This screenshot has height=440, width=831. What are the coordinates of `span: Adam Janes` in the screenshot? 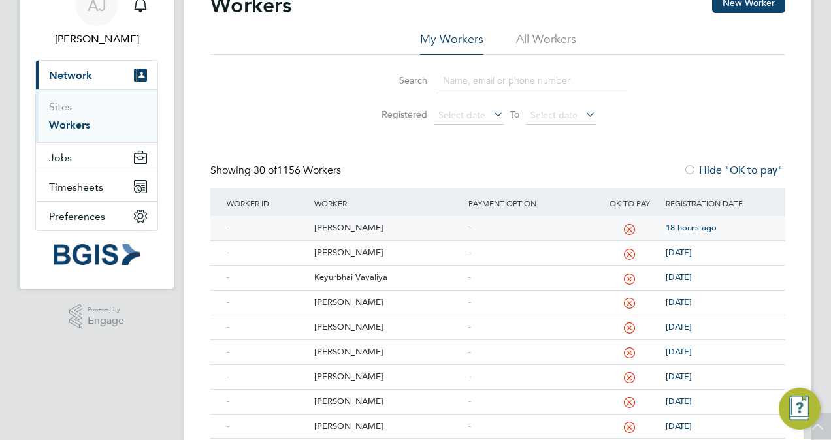 It's located at (97, 39).